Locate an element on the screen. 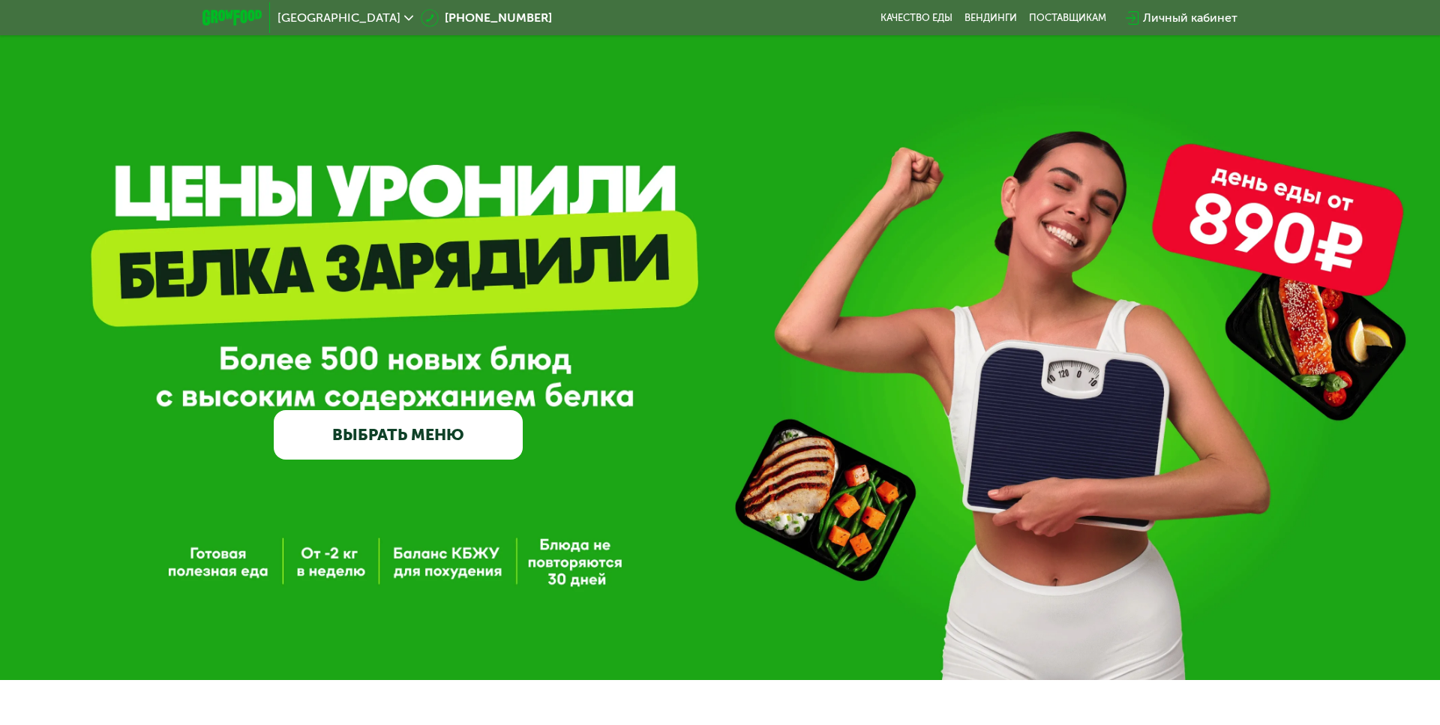 The height and width of the screenshot is (725, 1440). a: Качество еды is located at coordinates (917, 18).